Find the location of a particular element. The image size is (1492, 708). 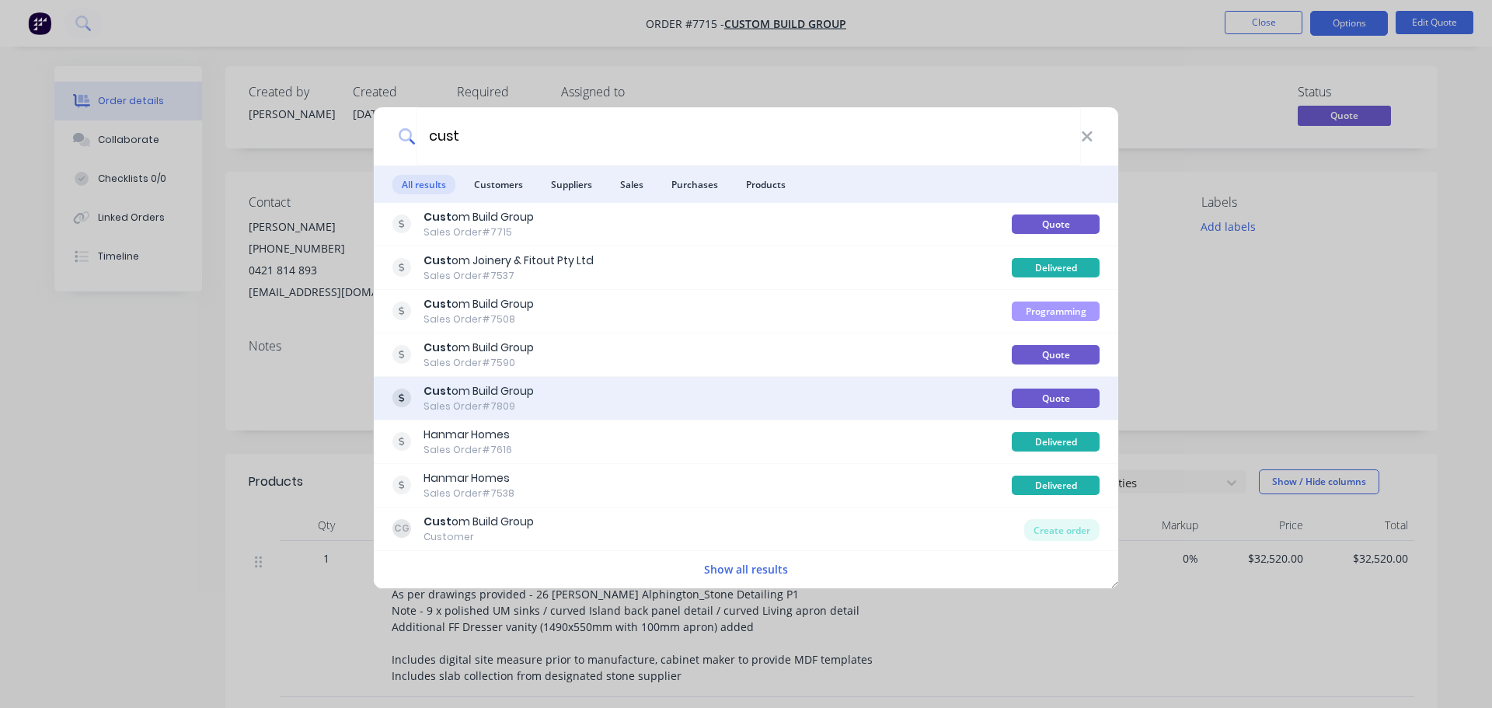

div: Sales Order #7590 is located at coordinates (479, 363).